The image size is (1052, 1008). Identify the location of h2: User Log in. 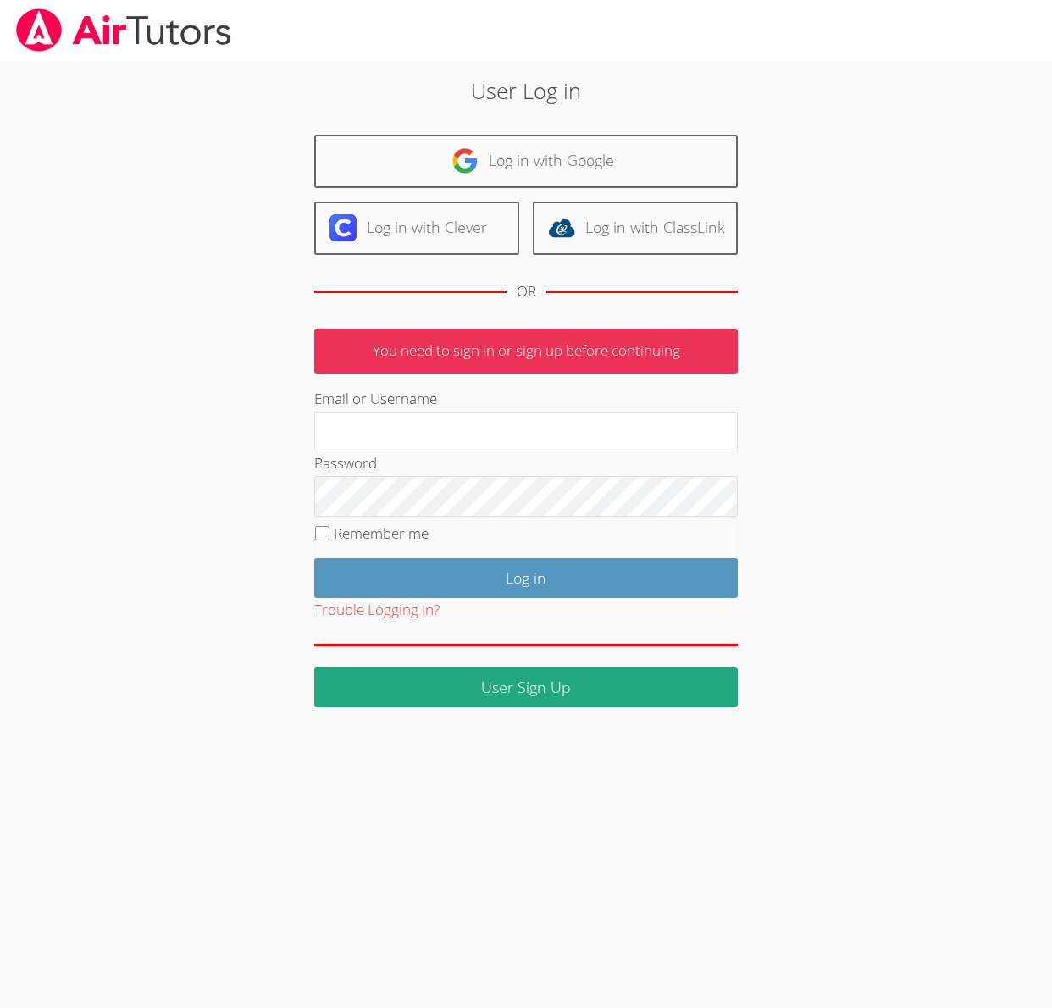
(526, 91).